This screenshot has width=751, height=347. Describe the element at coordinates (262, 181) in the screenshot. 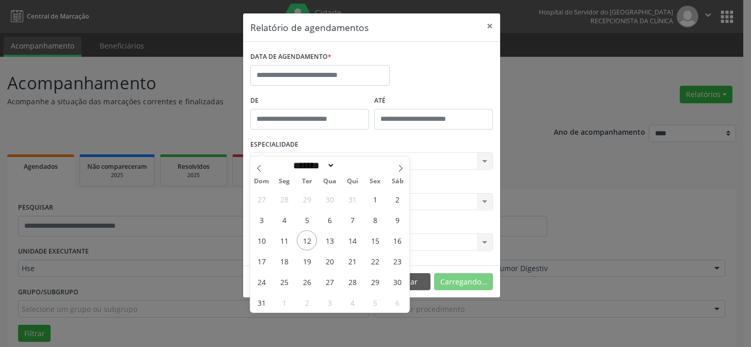

I see `span: Dom` at that location.